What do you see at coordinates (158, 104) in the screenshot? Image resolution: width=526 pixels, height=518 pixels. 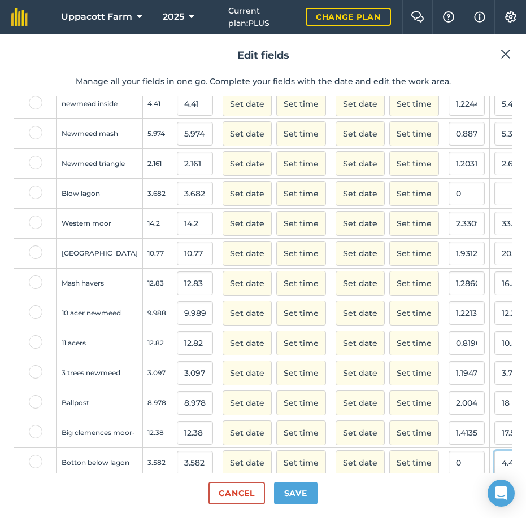 I see `td: 4.41` at bounding box center [158, 104].